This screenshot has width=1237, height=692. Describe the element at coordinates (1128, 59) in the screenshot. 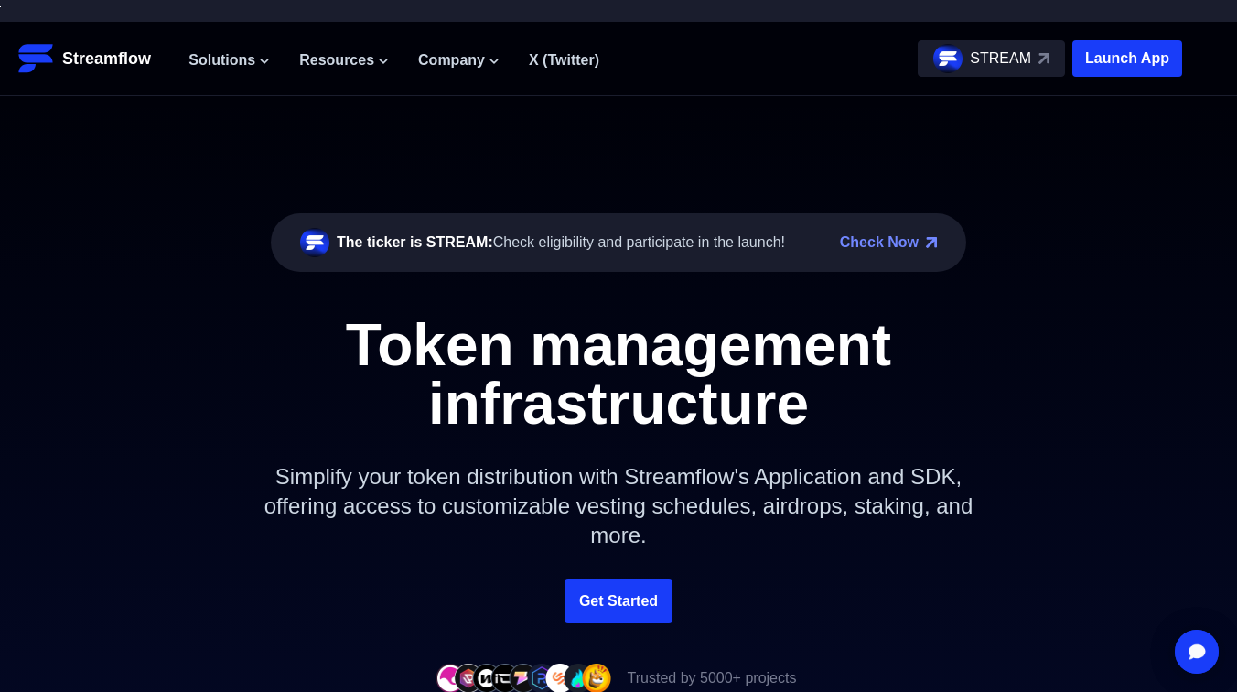

I see `button: Launch App` at that location.